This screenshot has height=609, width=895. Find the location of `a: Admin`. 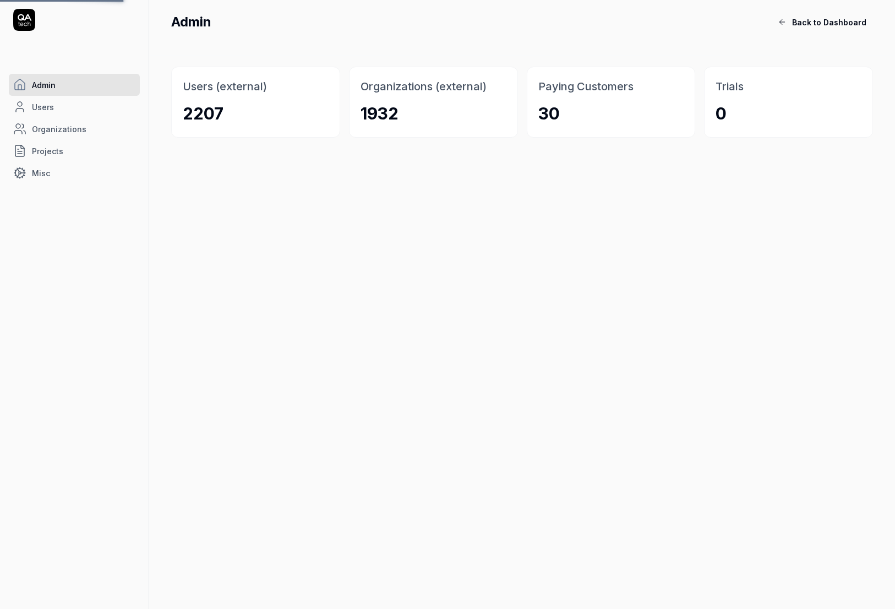

a: Admin is located at coordinates (74, 85).